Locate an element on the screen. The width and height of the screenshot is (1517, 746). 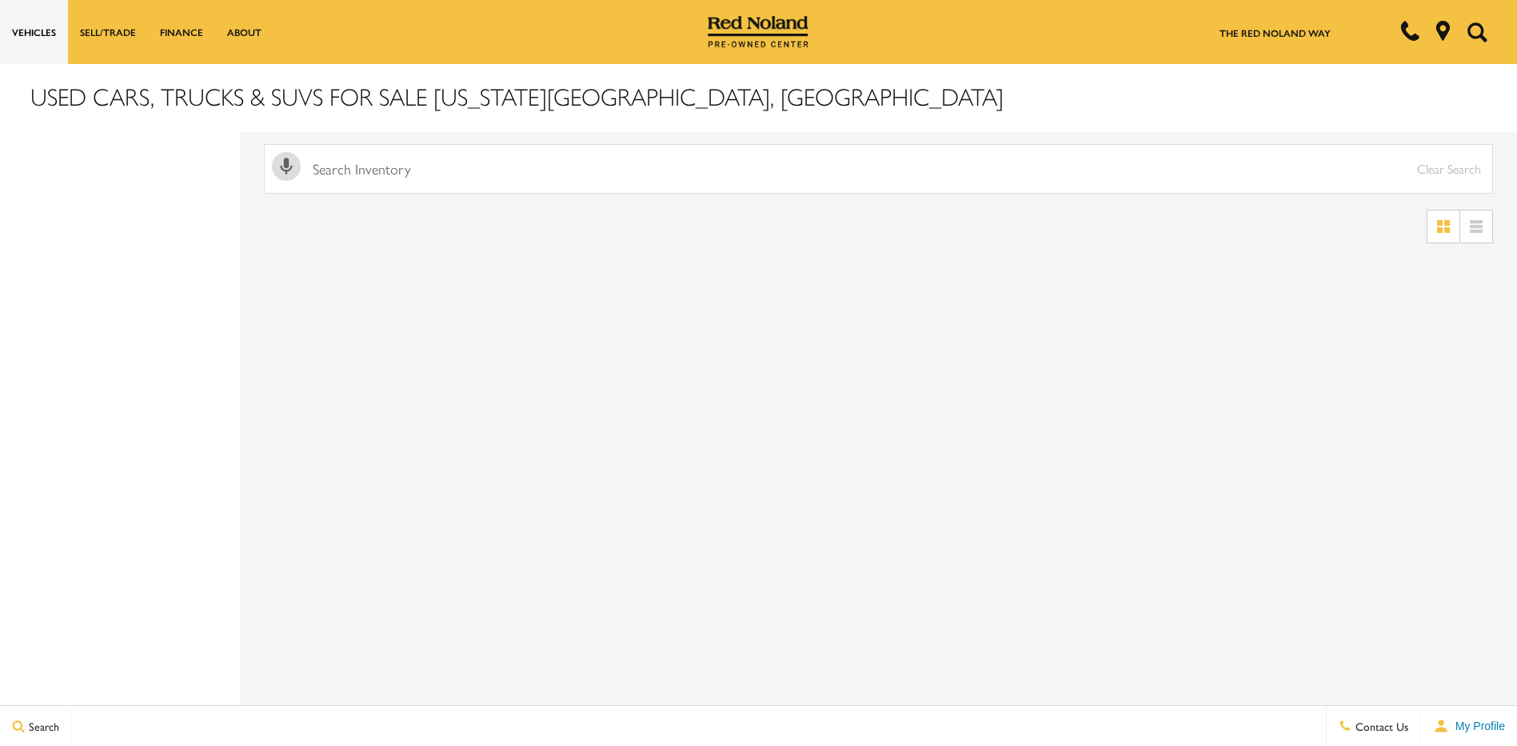
span: Search is located at coordinates (42, 726).